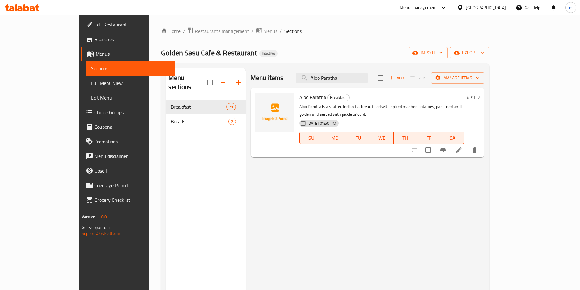 This screenshot has width=580, height=290. I want to click on span: Promotions, so click(132, 142).